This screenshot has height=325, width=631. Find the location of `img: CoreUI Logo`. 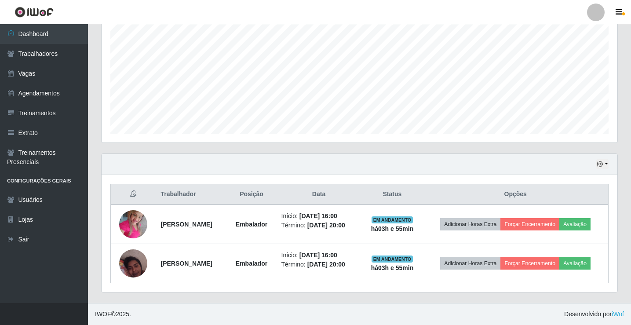

img: CoreUI Logo is located at coordinates (34, 12).